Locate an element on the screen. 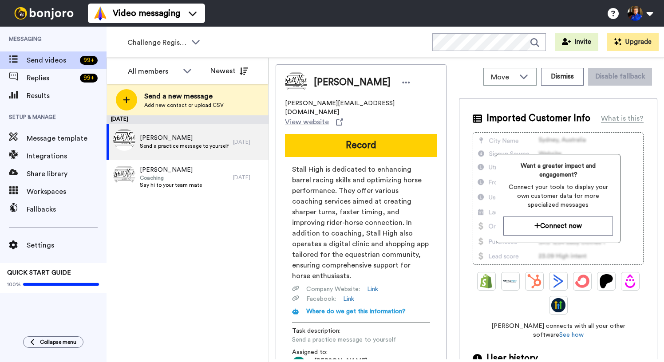 The height and width of the screenshot is (362, 664). button: Dismiss is located at coordinates (562, 77).